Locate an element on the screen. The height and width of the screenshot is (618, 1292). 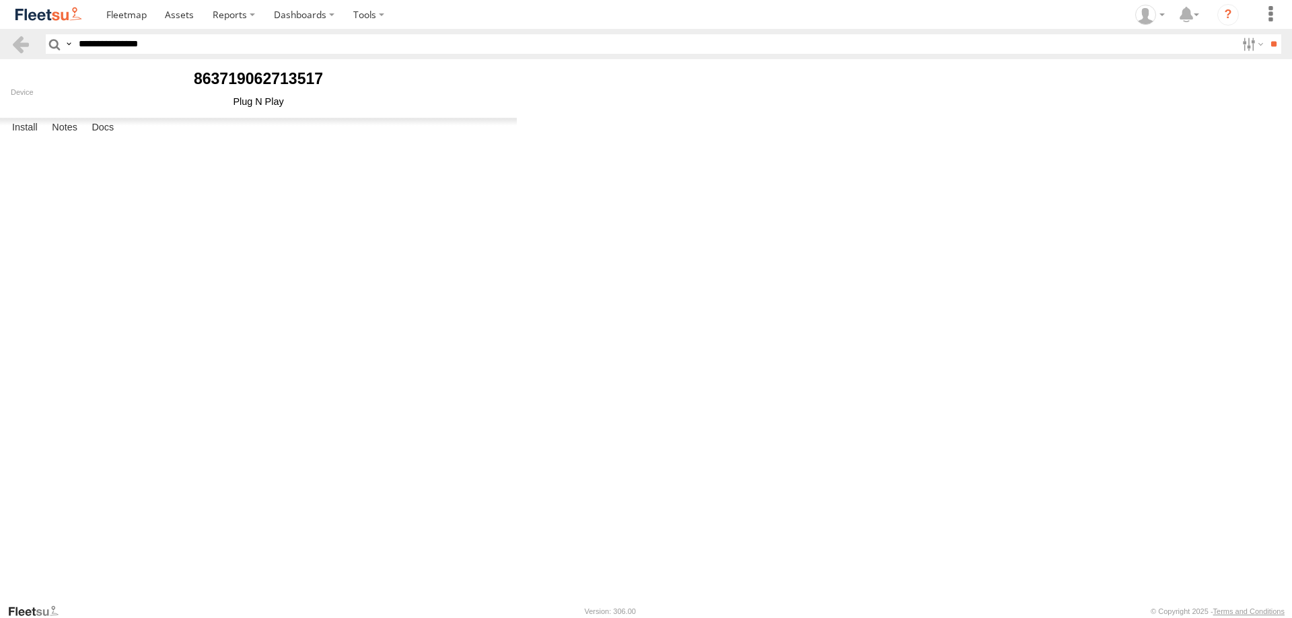
div: Device is located at coordinates (258, 92).